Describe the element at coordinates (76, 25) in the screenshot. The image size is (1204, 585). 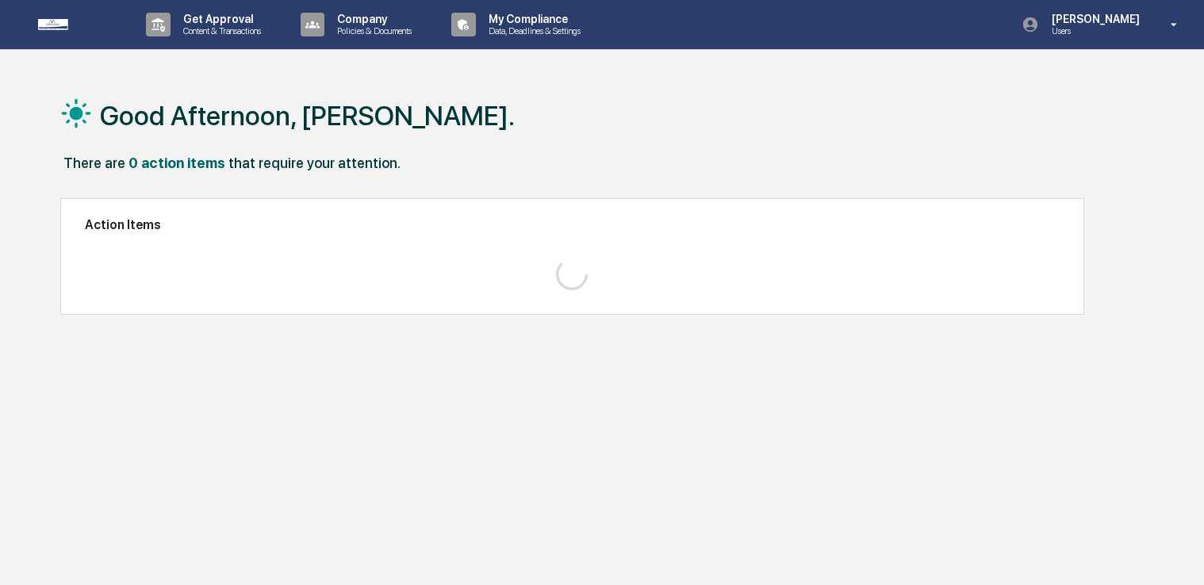
I see `img: logo` at that location.